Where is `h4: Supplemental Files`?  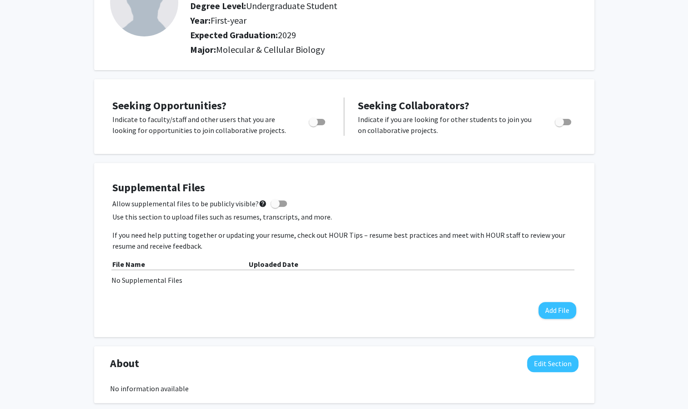 h4: Supplemental Files is located at coordinates (344, 187).